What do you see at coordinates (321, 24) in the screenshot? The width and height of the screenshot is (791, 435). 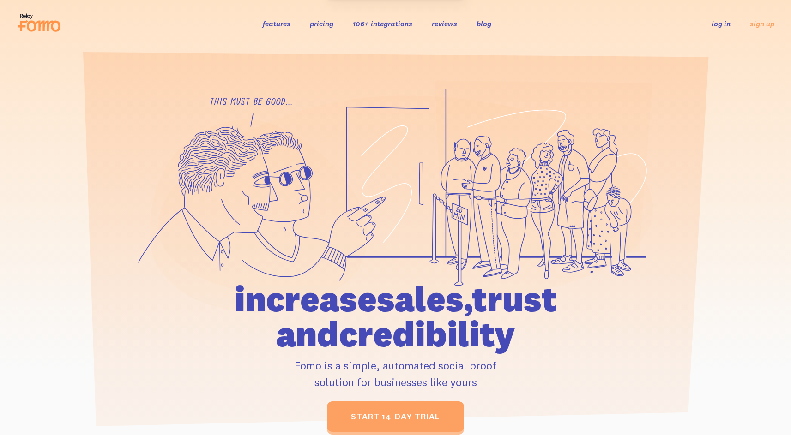 I see `a: pricing` at bounding box center [321, 24].